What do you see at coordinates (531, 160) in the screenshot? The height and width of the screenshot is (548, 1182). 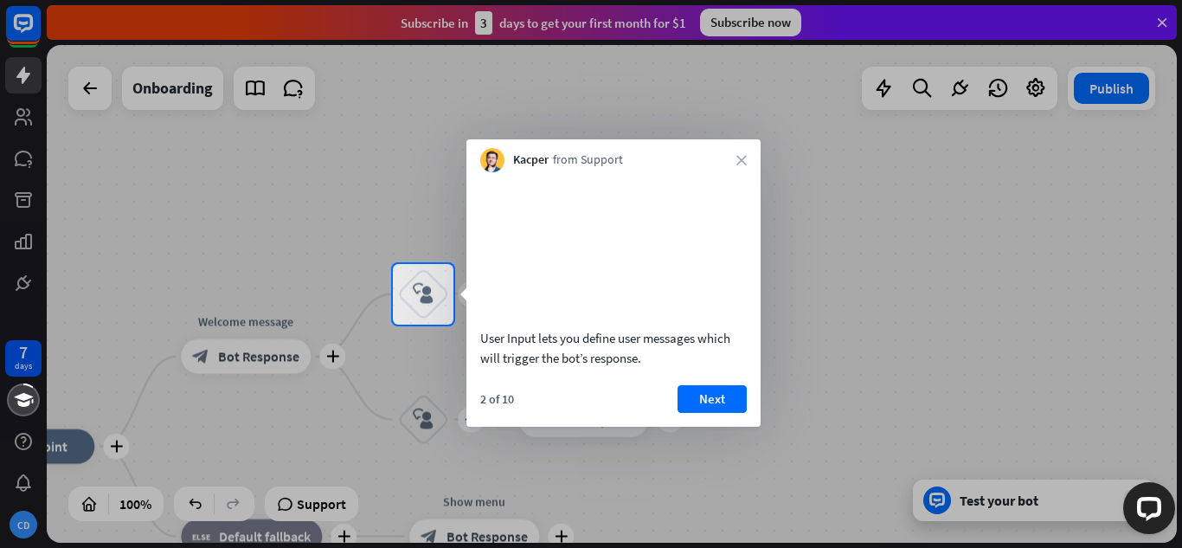 I see `span: Kacper` at bounding box center [531, 160].